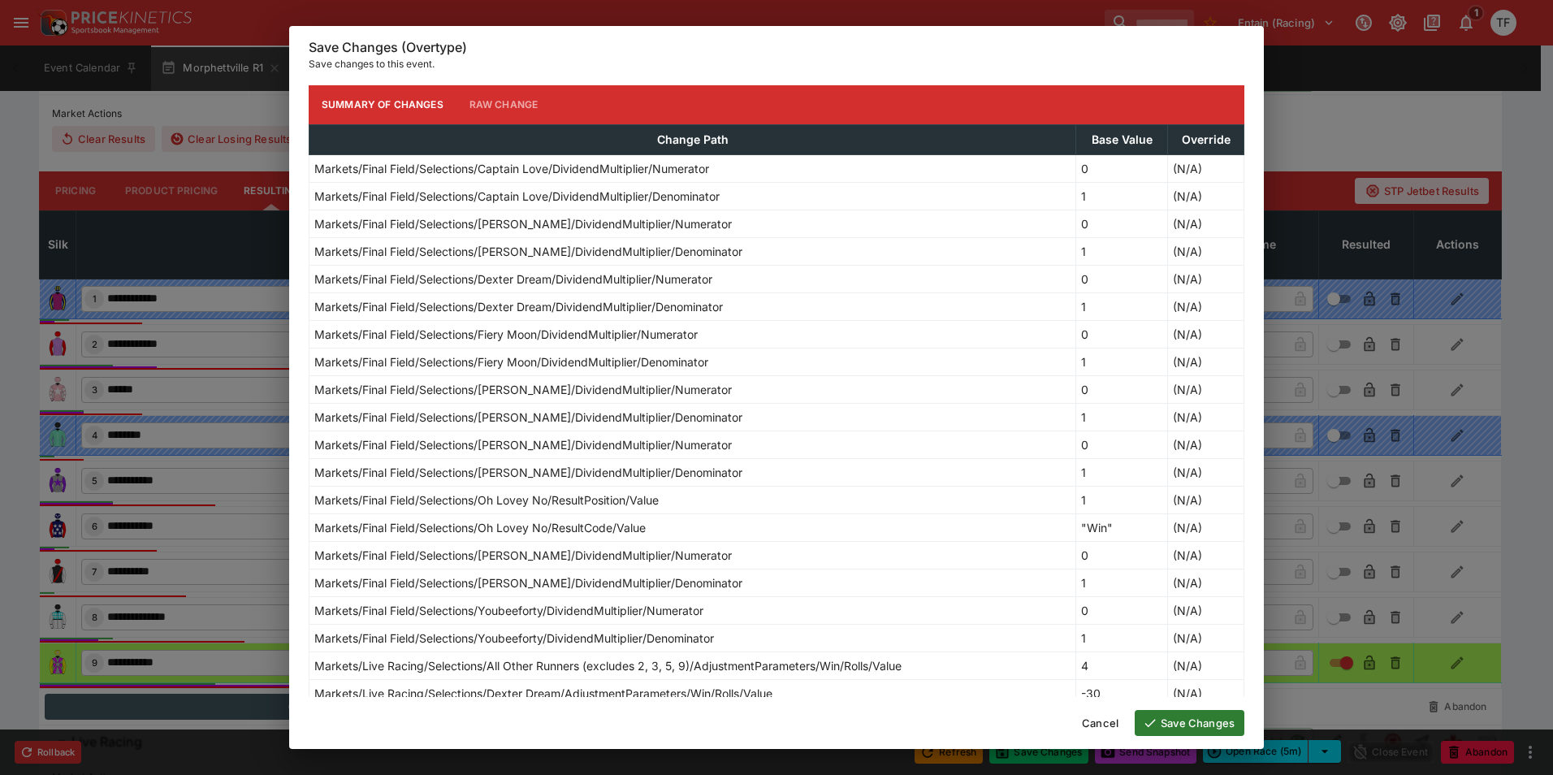 The height and width of the screenshot is (775, 1553). Describe the element at coordinates (518, 306) in the screenshot. I see `p: Markets/Final Field/Selections/Dexter Dream/DividendMultiplier/Denominator` at that location.